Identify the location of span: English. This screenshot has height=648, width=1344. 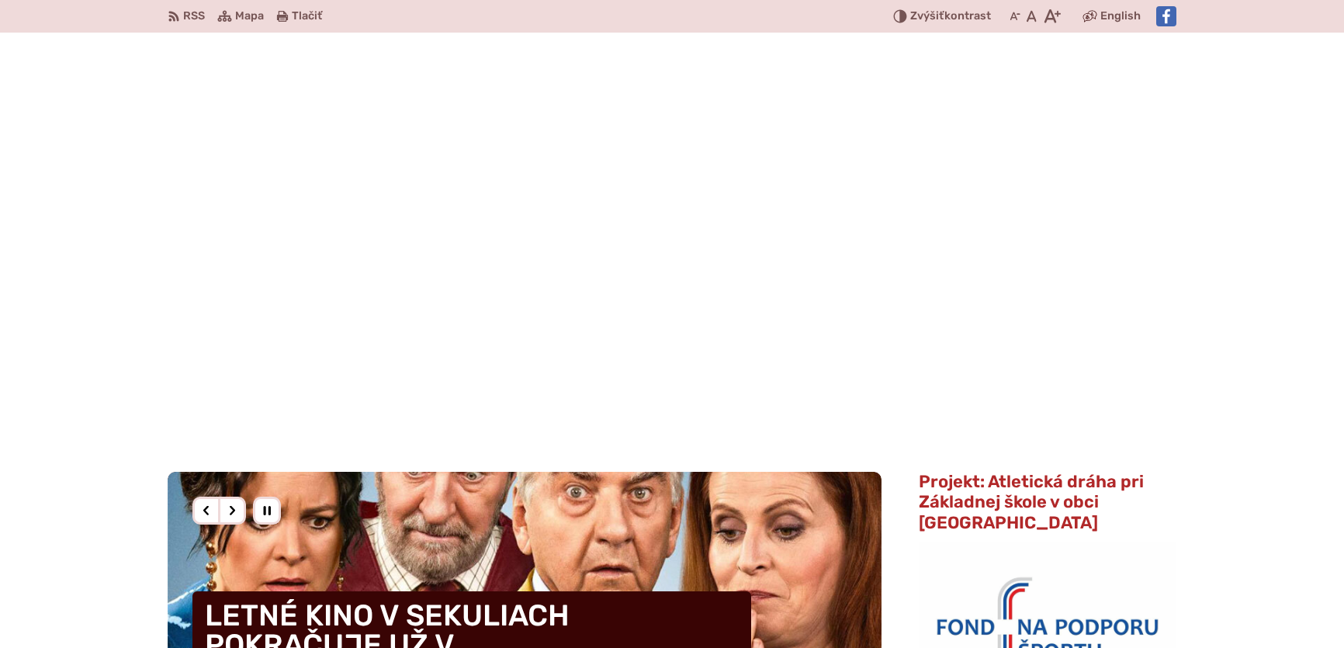
(1121, 16).